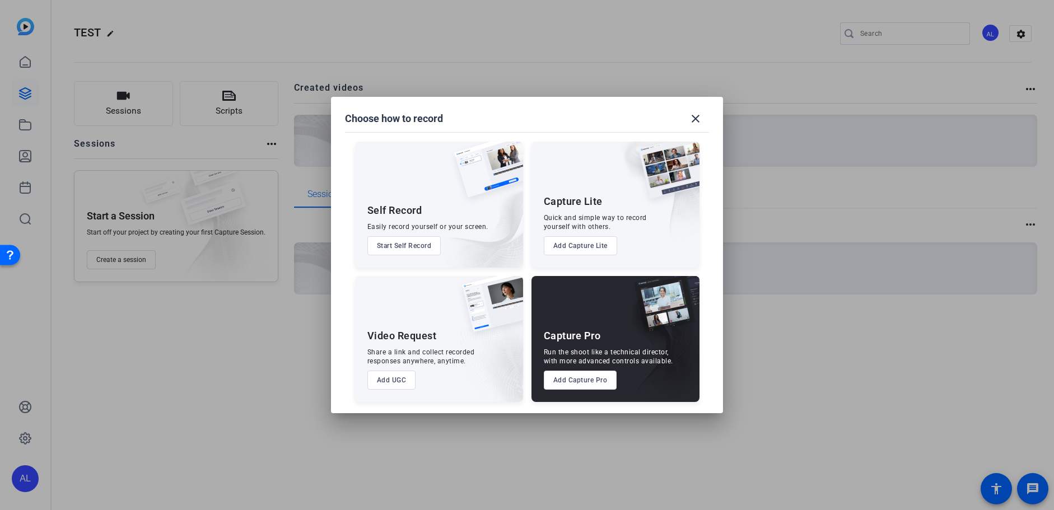 Image resolution: width=1054 pixels, height=510 pixels. What do you see at coordinates (474, 217) in the screenshot?
I see `img: embarkstudio-self-record.png` at bounding box center [474, 217].